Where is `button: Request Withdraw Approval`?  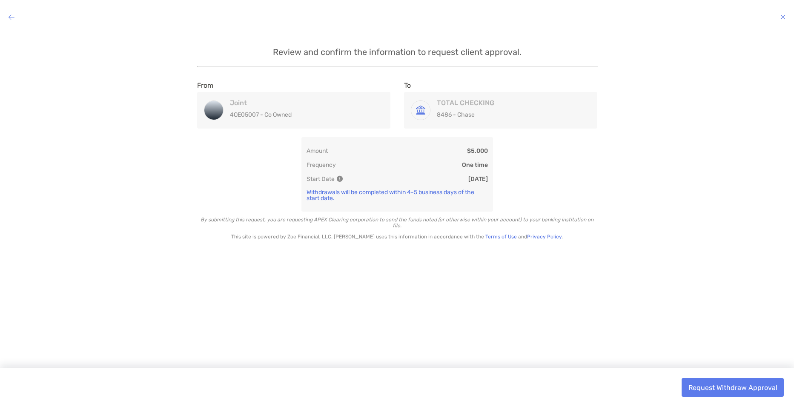
button: Request Withdraw Approval is located at coordinates (733, 387).